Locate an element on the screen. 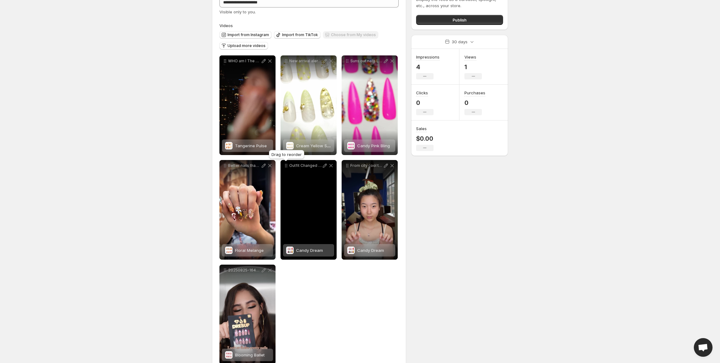 The height and width of the screenshot is (363, 720). a: Open chat is located at coordinates (703, 348).